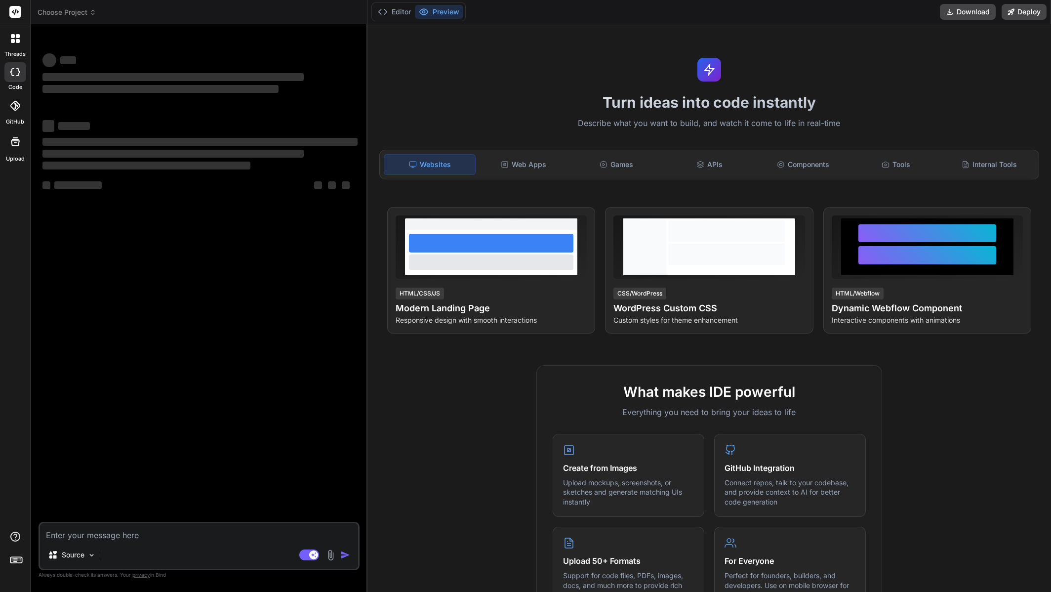 The width and height of the screenshot is (1051, 592). What do you see at coordinates (199, 574) in the screenshot?
I see `p: Always double-check its answers. Your in Bind` at bounding box center [199, 574].